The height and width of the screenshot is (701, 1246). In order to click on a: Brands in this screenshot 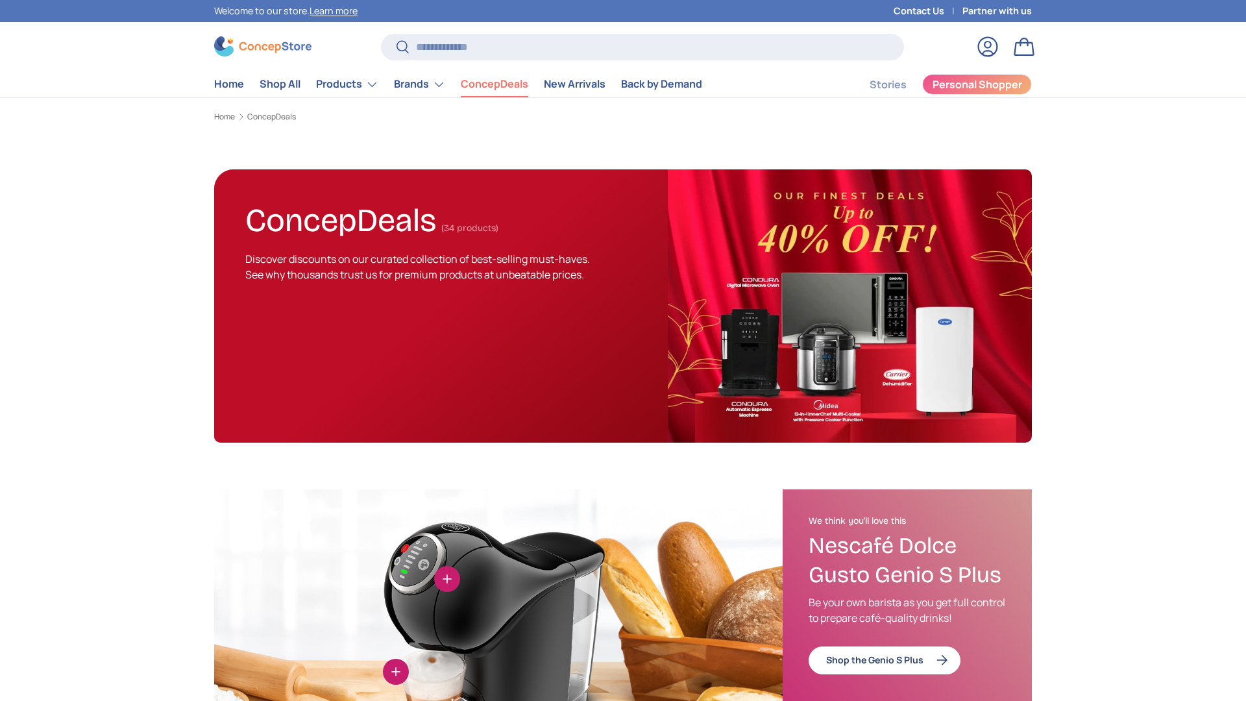, I will do `click(419, 84)`.